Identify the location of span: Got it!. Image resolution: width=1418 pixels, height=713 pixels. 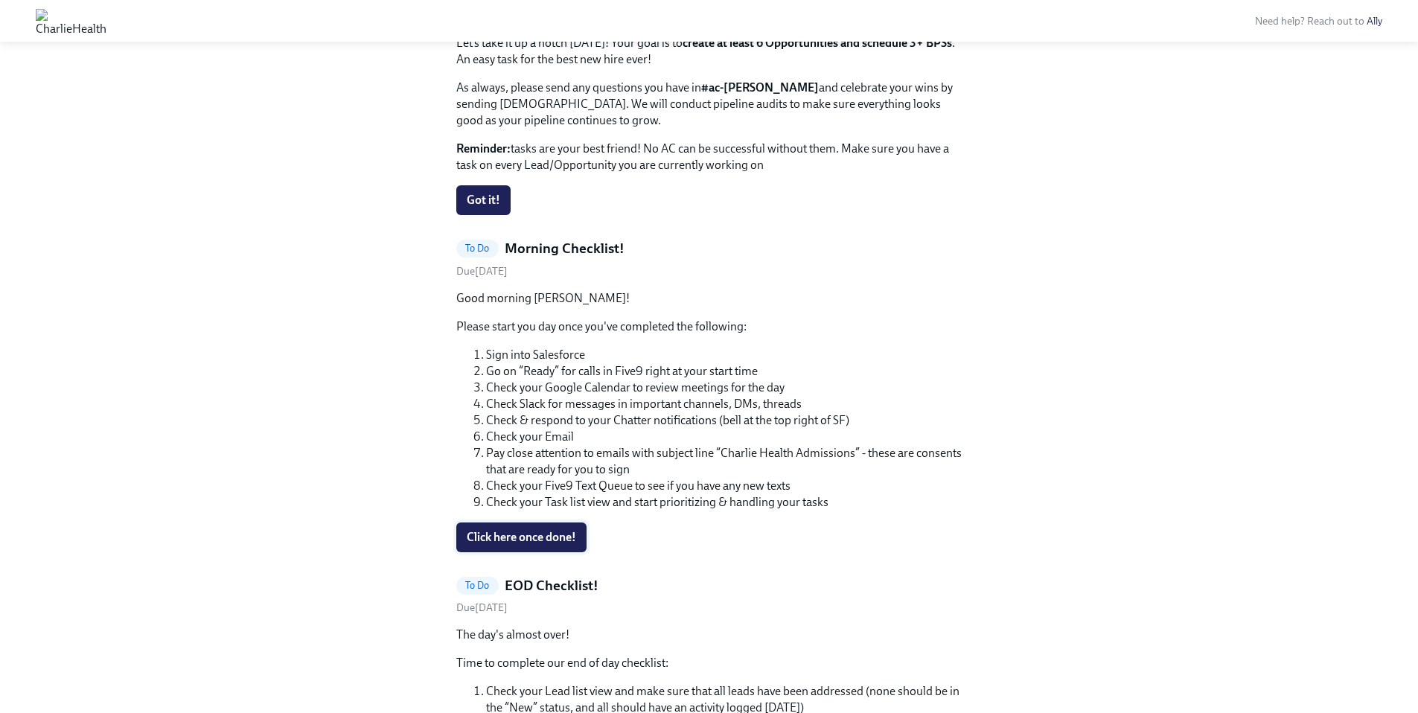
(483, 200).